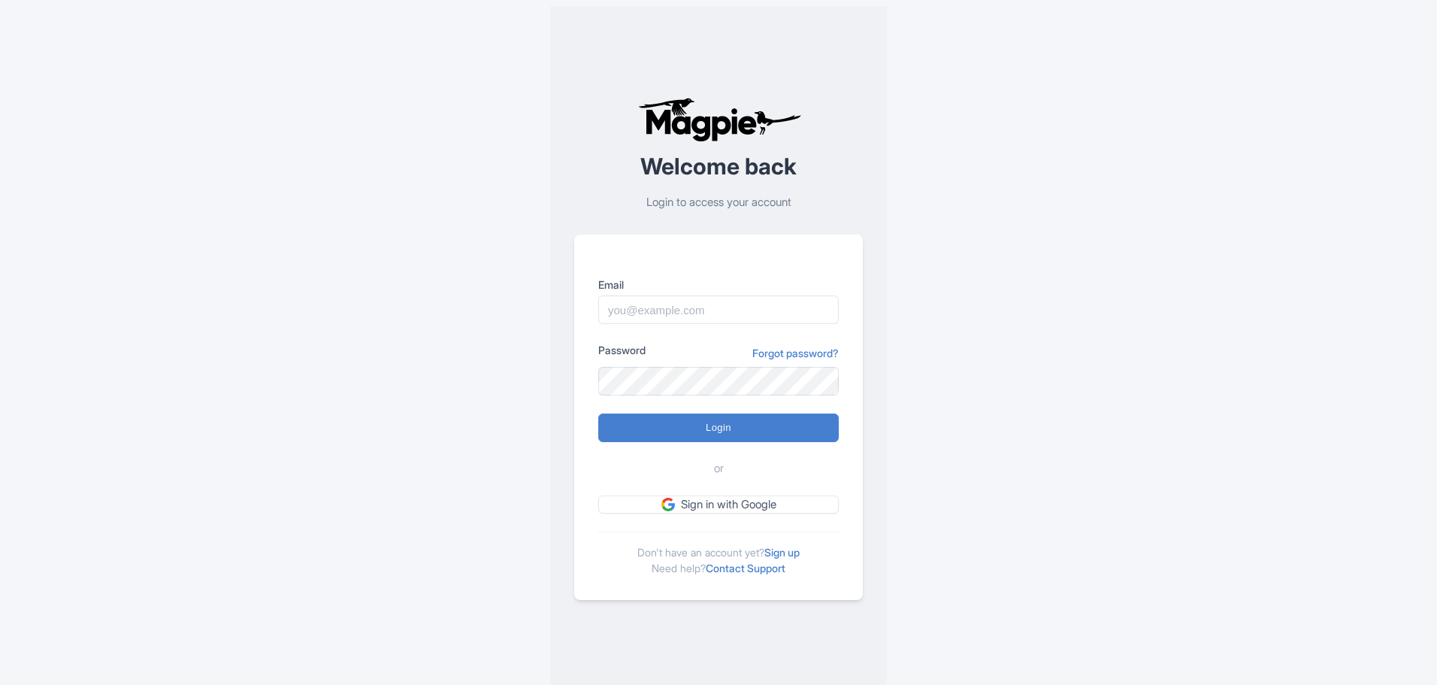 The image size is (1437, 685). What do you see at coordinates (719, 468) in the screenshot?
I see `span: or` at bounding box center [719, 468].